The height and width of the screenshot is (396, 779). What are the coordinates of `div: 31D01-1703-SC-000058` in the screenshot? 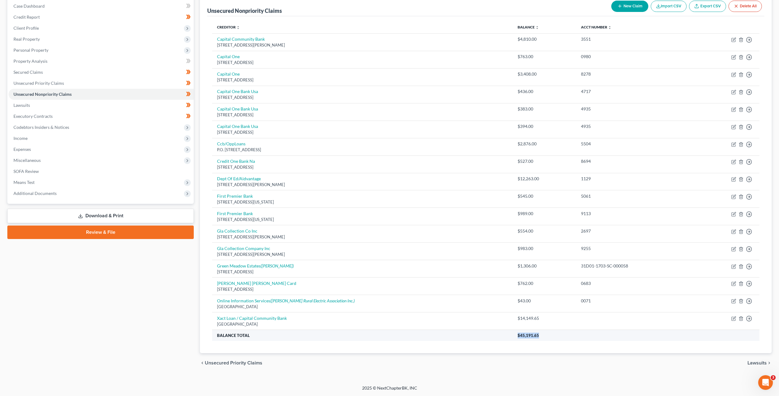 It's located at (634, 266).